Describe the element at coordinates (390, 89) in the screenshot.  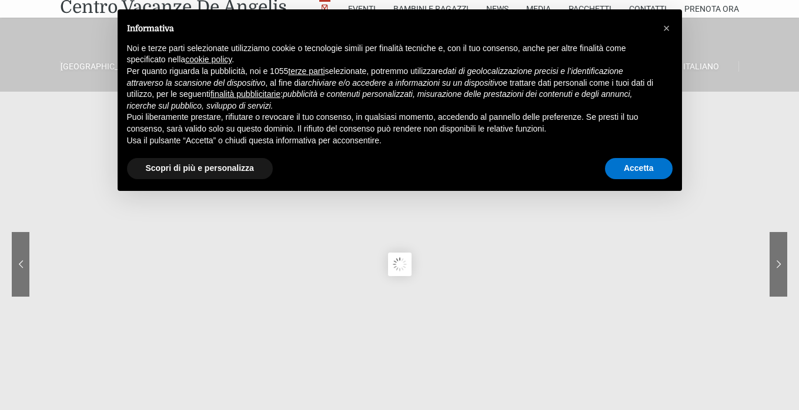
I see `p: Per quanto riguarda la pubblicità, noi e 1055 selezionate, potremmo utilizzare , al fine di e tra...` at that location.